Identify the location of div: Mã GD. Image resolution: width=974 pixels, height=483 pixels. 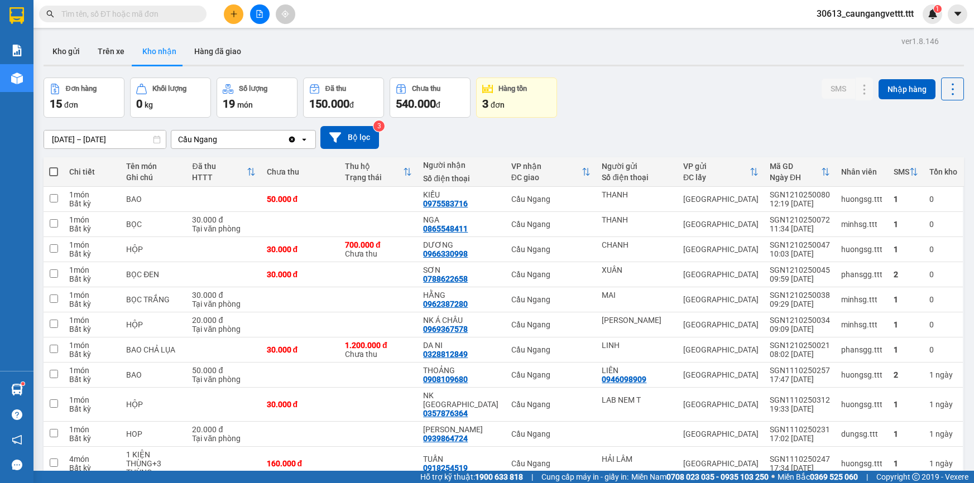
(795, 166).